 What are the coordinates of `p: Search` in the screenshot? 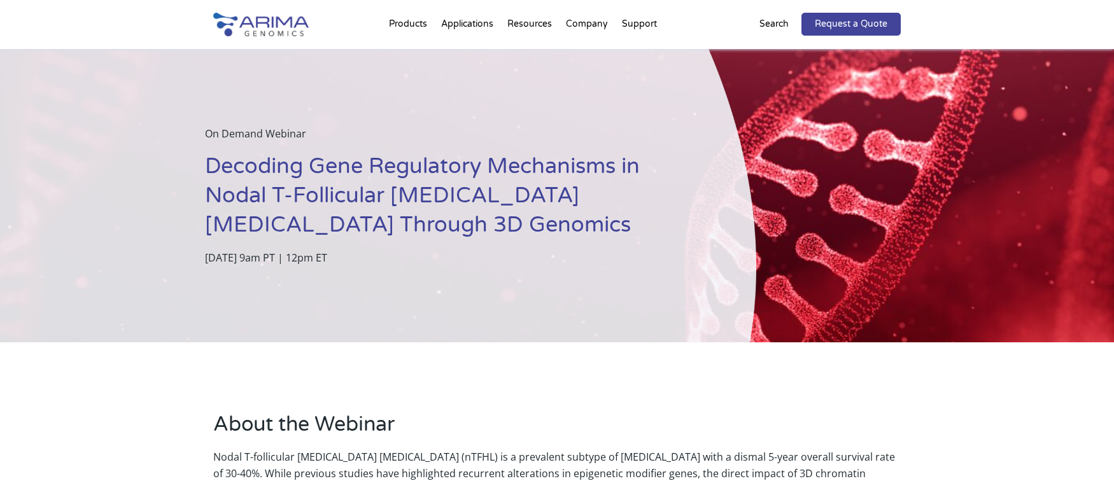 It's located at (774, 24).